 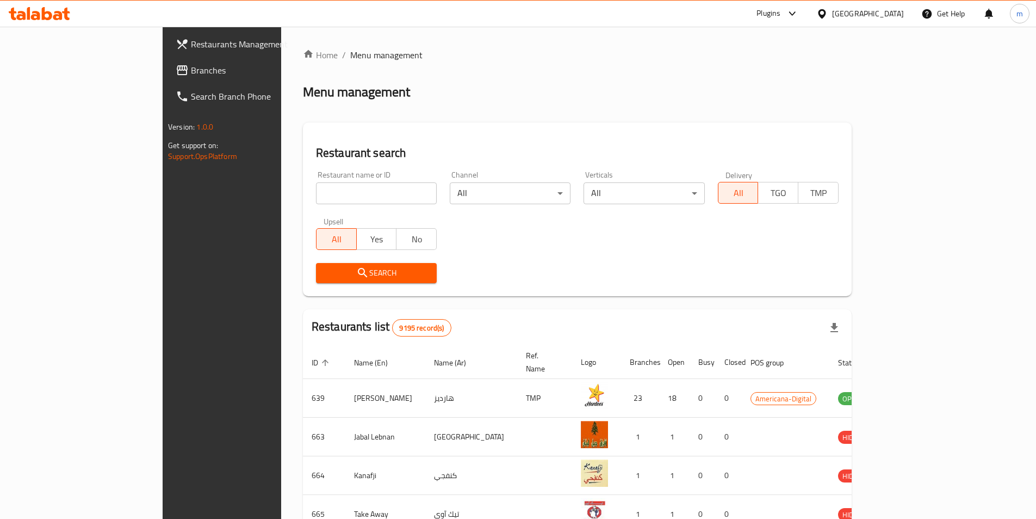 What do you see at coordinates (377, 239) in the screenshot?
I see `button: Yes` at bounding box center [377, 239].